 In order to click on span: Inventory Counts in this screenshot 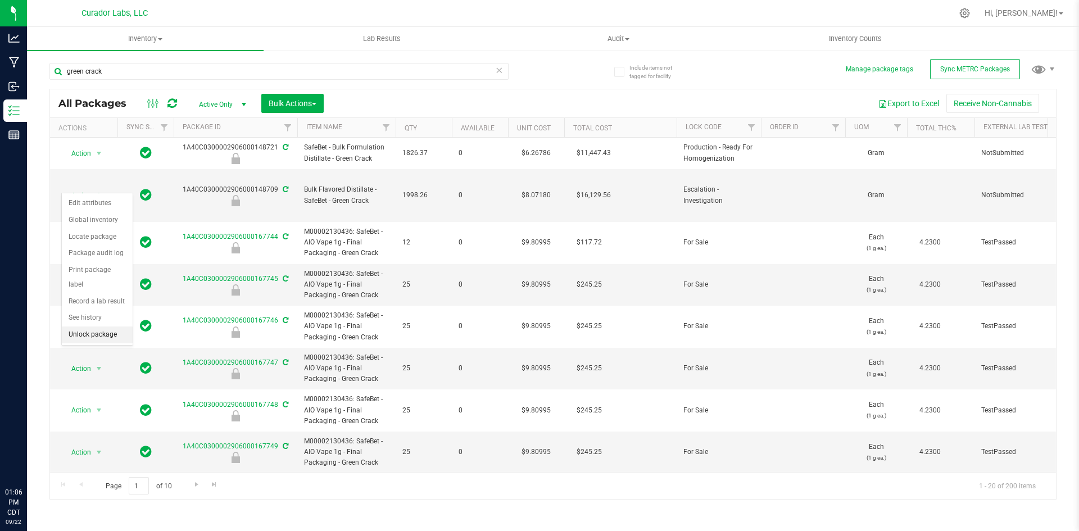, I will do `click(855, 39)`.